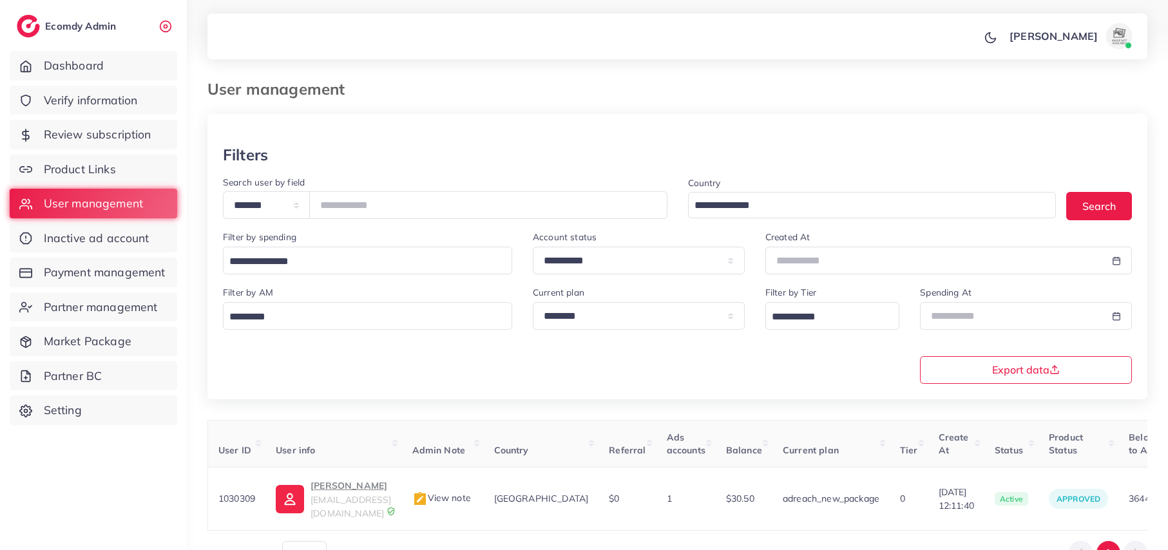 The height and width of the screenshot is (550, 1168). Describe the element at coordinates (1141, 499) in the screenshot. I see `span: 36447` at that location.